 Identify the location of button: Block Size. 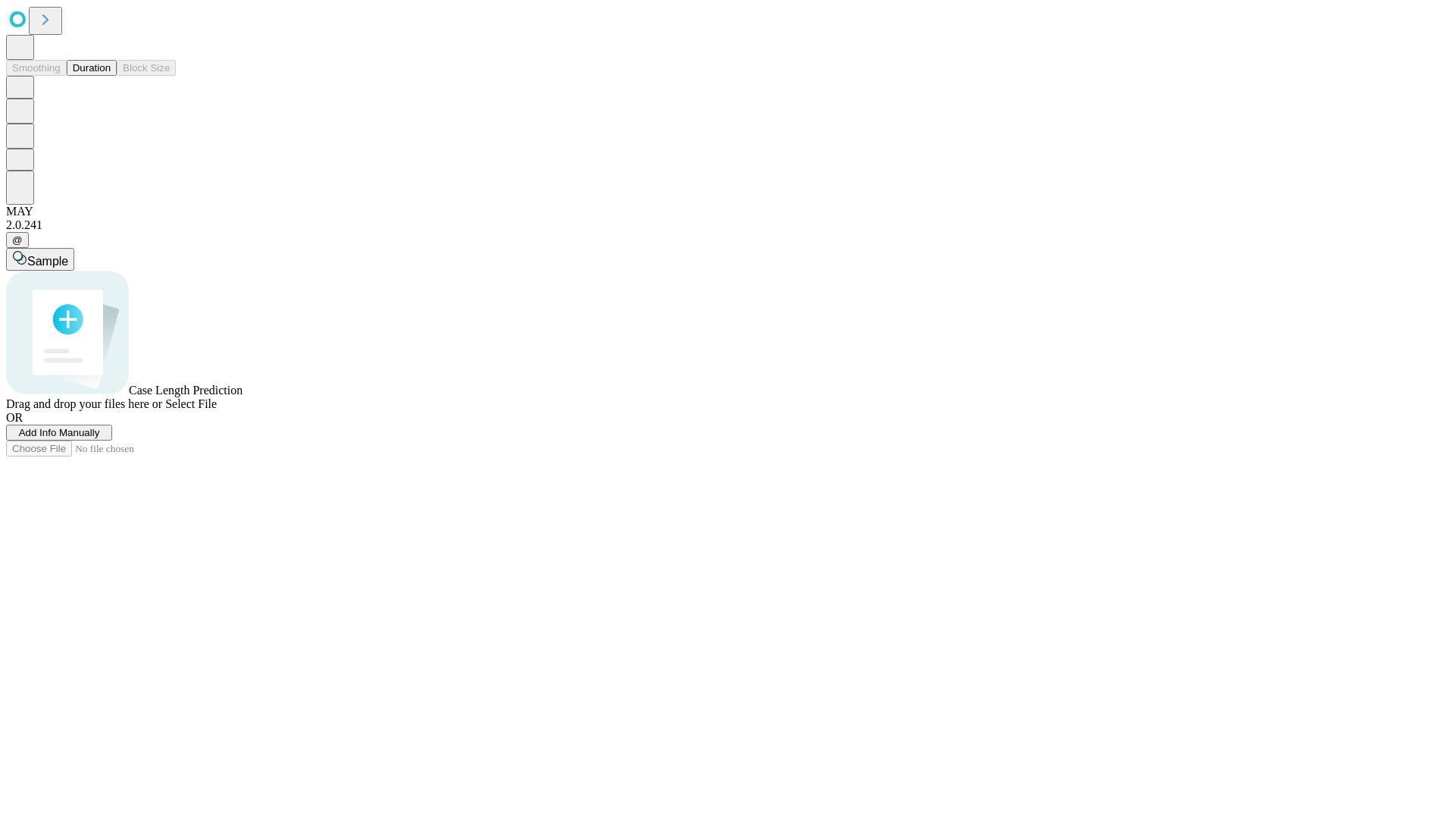
(146, 67).